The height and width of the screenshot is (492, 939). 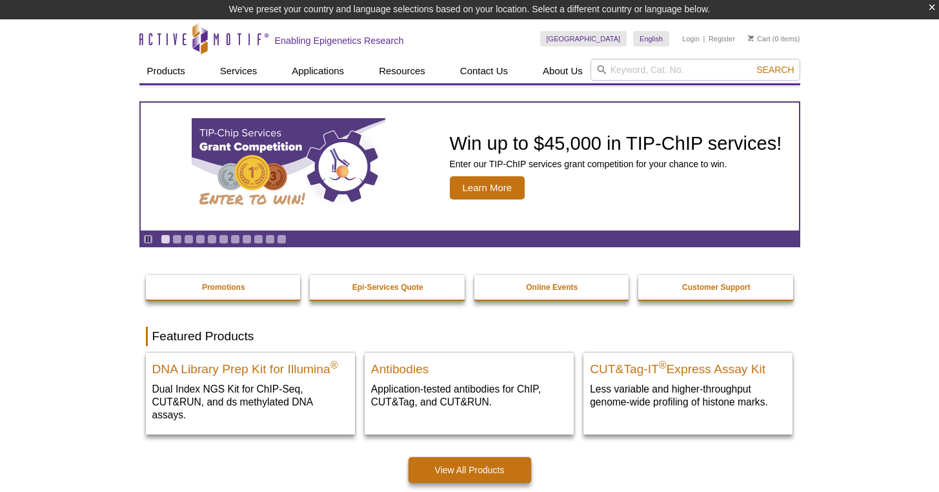 What do you see at coordinates (239, 71) in the screenshot?
I see `a: Services` at bounding box center [239, 71].